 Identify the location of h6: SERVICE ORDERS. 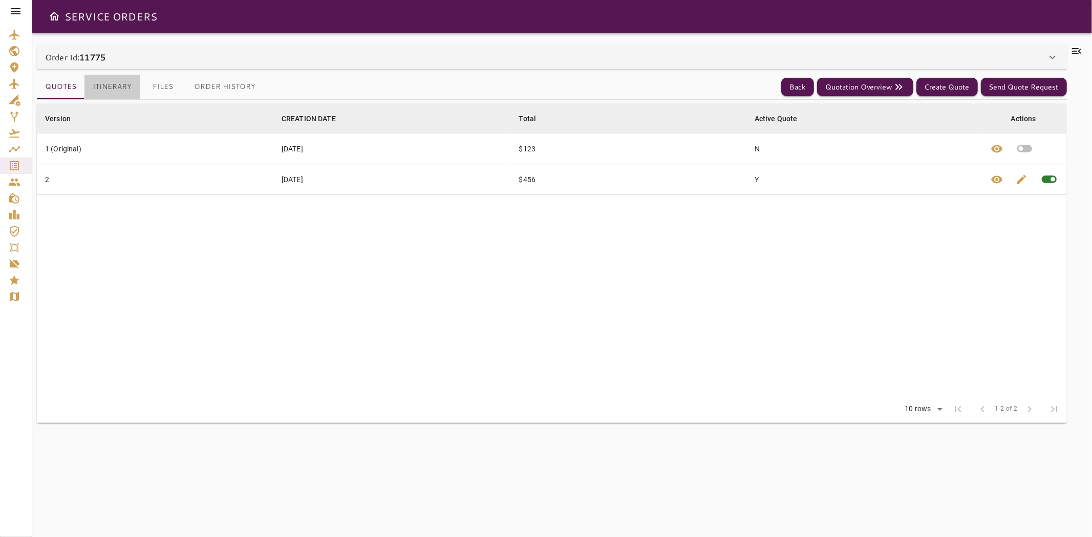
(111, 16).